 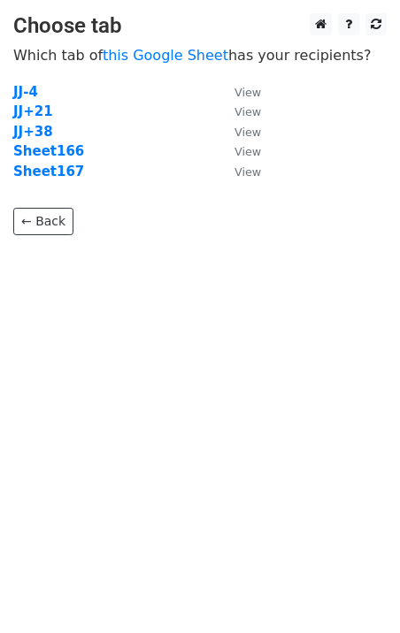 I want to click on a: JJ+21, so click(x=33, y=111).